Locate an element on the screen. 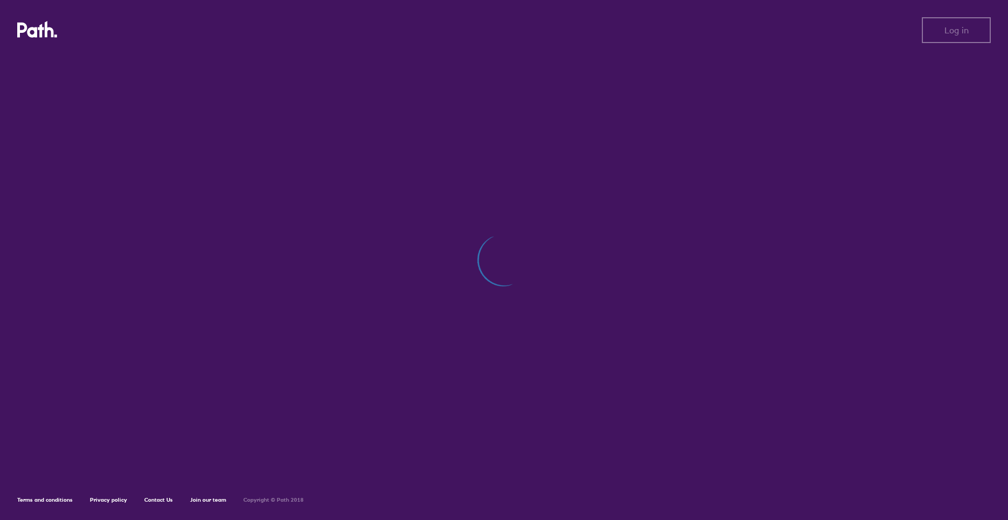 This screenshot has width=1008, height=520. a: Privacy policy is located at coordinates (108, 500).